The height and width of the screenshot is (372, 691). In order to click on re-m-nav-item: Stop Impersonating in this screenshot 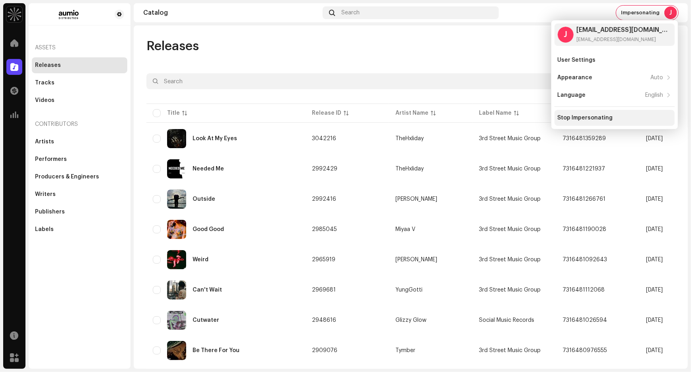, I will do `click(615, 118)`.